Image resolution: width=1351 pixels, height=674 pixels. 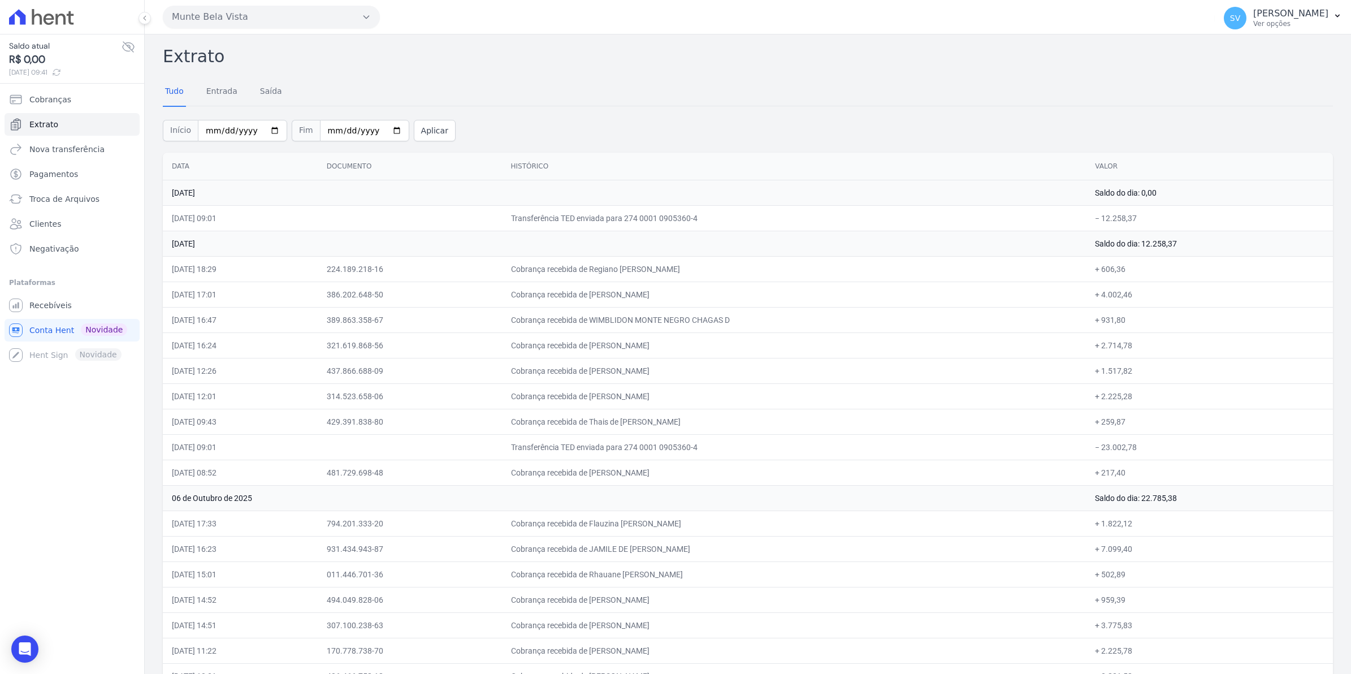 I want to click on button: Aplicar, so click(x=435, y=131).